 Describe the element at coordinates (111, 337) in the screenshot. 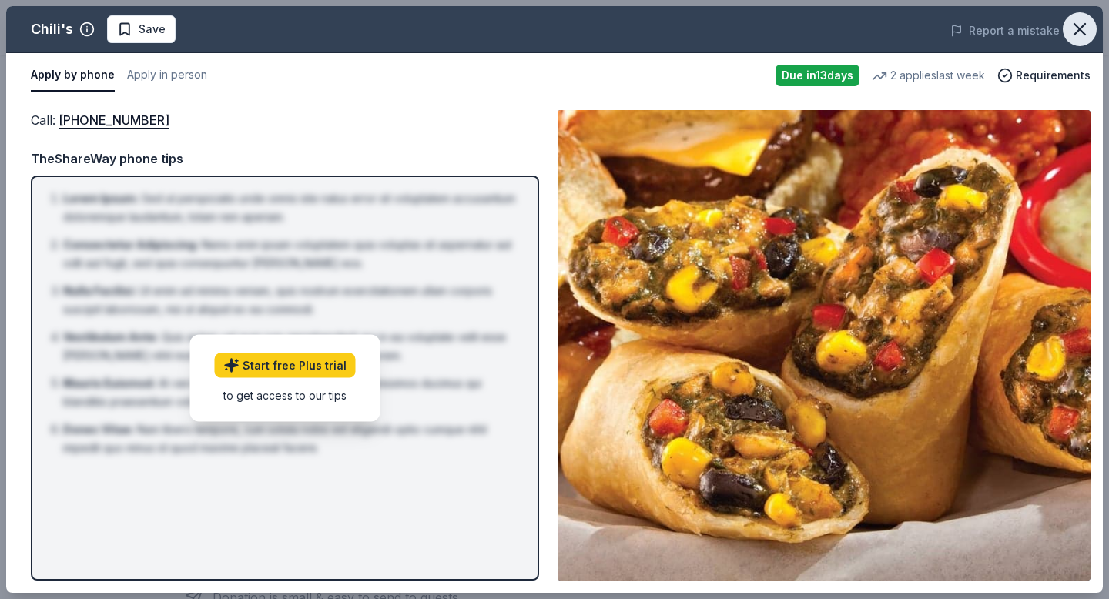

I see `span: Vestibulum Ante :` at that location.